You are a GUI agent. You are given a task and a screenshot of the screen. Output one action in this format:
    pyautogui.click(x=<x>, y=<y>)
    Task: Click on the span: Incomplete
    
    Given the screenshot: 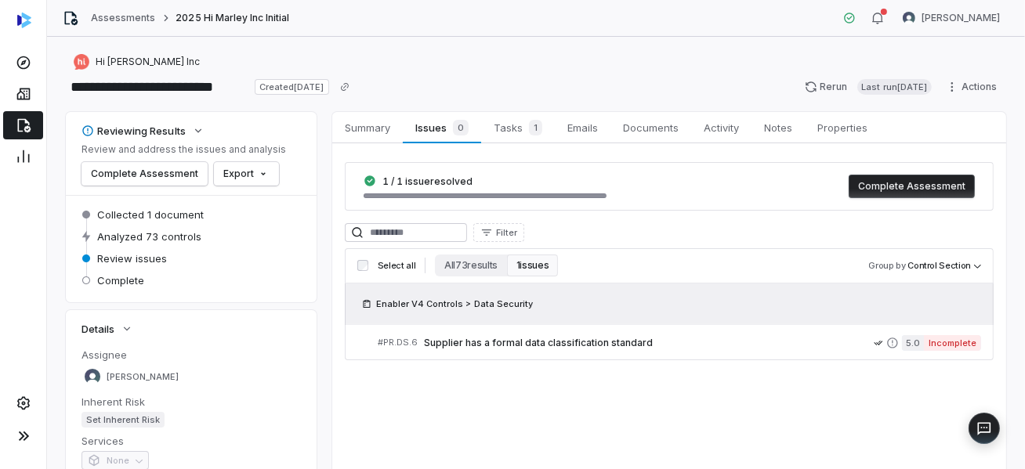 What is the action you would take?
    pyautogui.click(x=952, y=343)
    